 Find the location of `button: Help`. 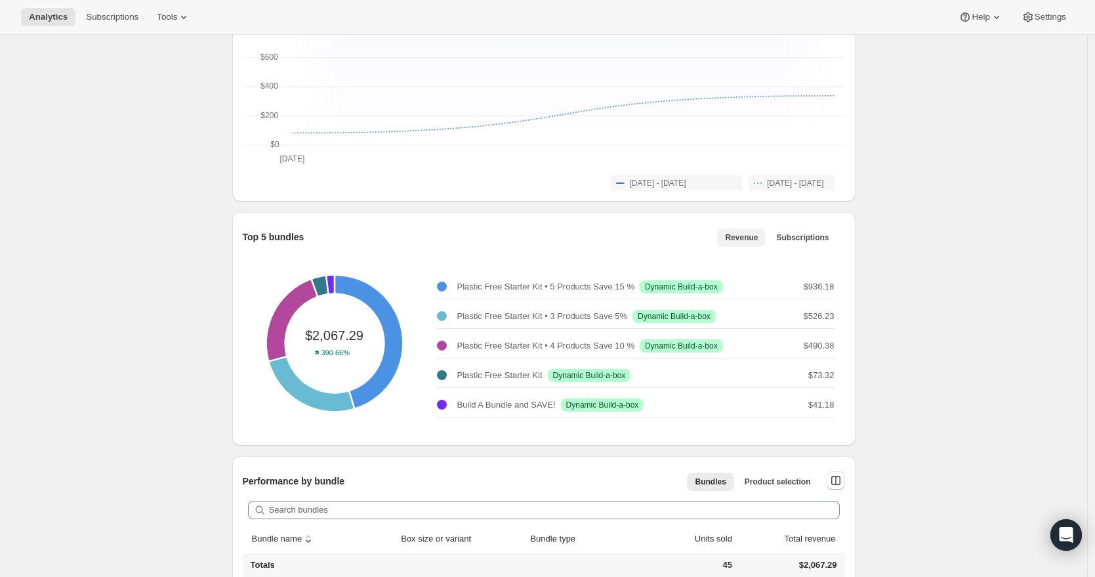

button: Help is located at coordinates (980, 17).